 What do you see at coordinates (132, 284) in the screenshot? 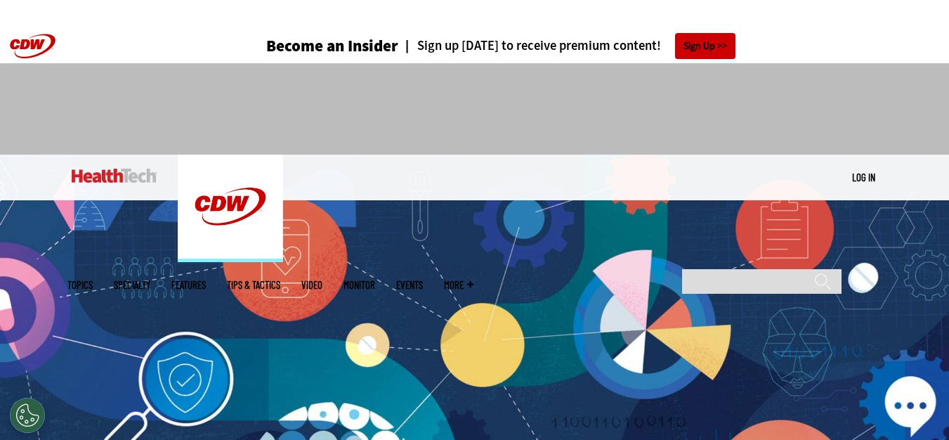
I see `span: Specialty` at bounding box center [132, 284].